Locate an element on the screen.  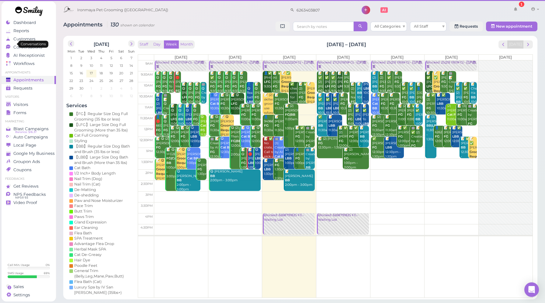
a: Conversations is located at coordinates (29, 47).